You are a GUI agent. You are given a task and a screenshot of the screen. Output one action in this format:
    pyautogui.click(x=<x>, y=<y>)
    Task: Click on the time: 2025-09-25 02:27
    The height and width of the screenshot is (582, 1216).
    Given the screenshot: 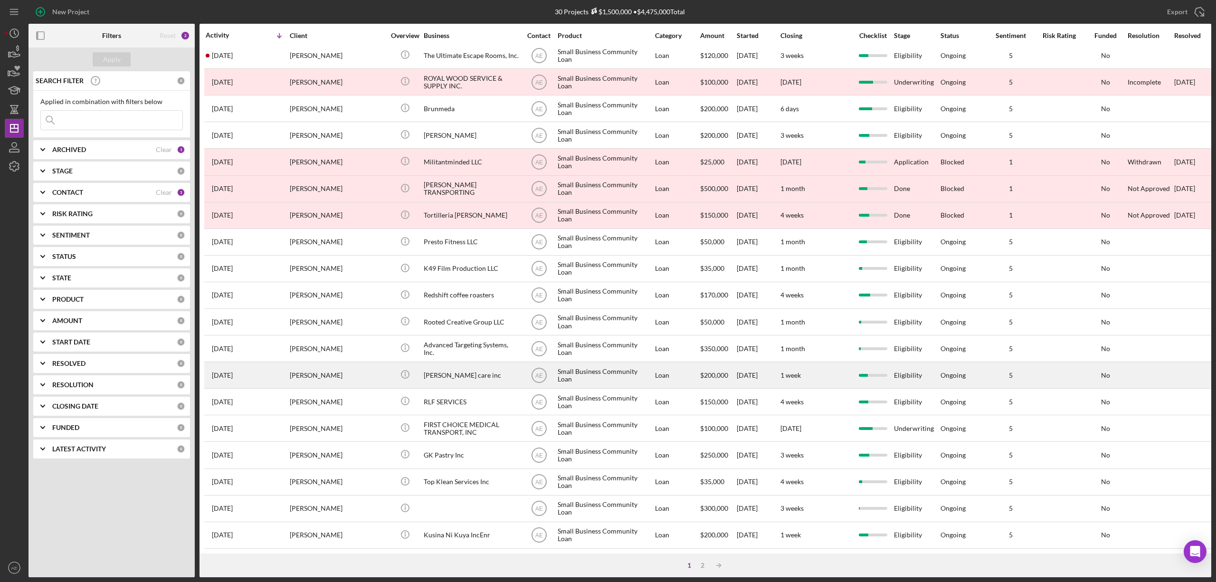 What is the action you would take?
    pyautogui.click(x=222, y=482)
    